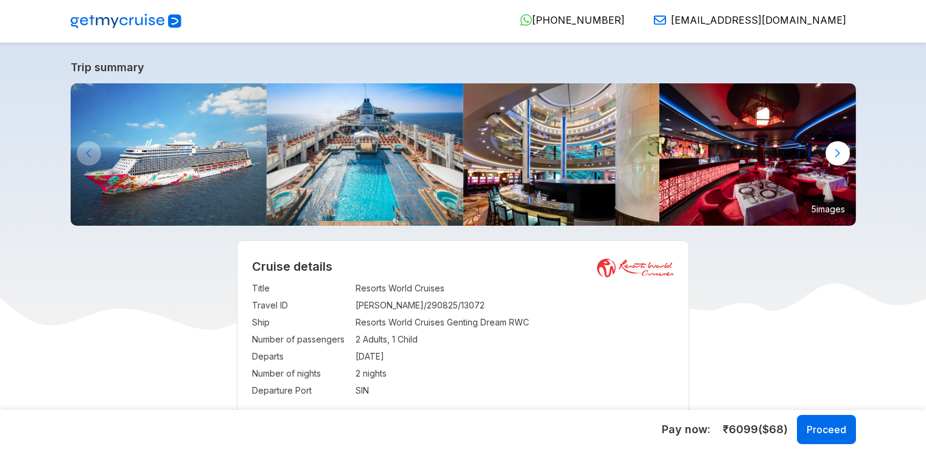 This screenshot has height=449, width=926. Describe the element at coordinates (365, 155) in the screenshot. I see `img: Main-Pool-800x533.jpg` at that location.